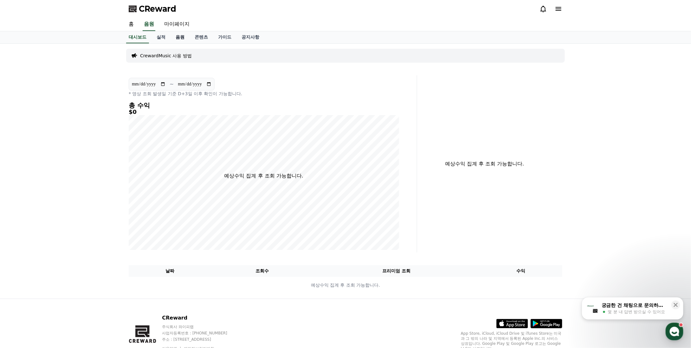 This screenshot has width=691, height=348. What do you see at coordinates (152, 9) in the screenshot?
I see `a: CReward` at bounding box center [152, 9].